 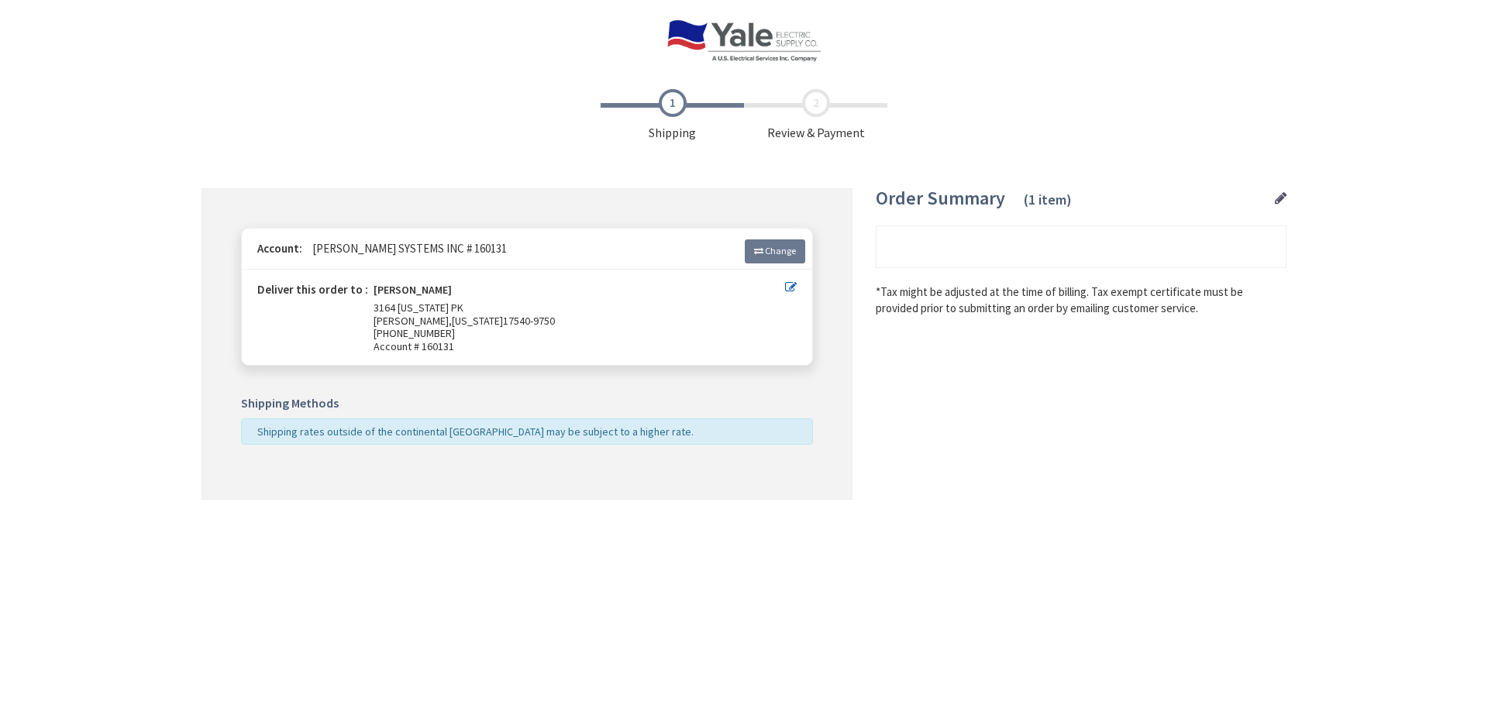 I want to click on strong: Account:, so click(x=280, y=248).